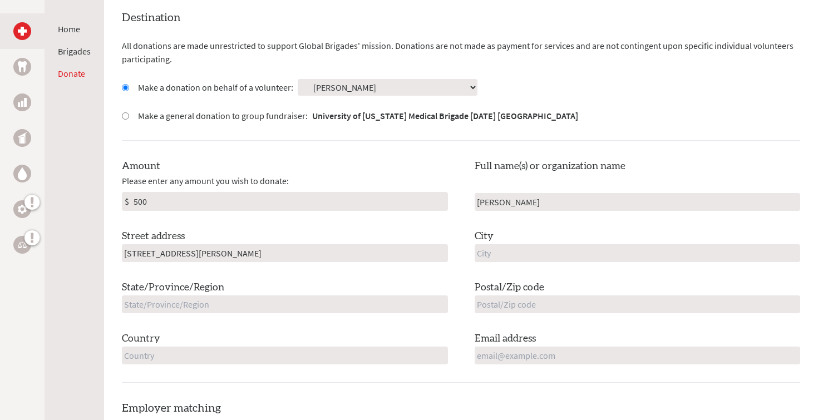  I want to click on img: Engineering, so click(22, 209).